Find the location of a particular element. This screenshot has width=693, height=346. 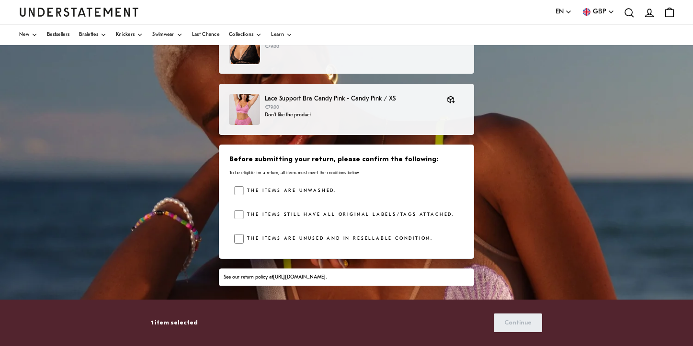

a: Bestsellers is located at coordinates (58, 35).